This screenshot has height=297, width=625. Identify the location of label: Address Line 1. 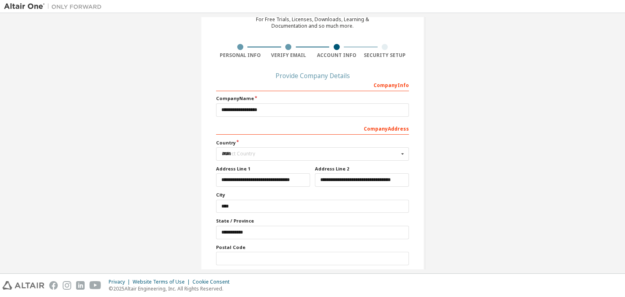
(263, 169).